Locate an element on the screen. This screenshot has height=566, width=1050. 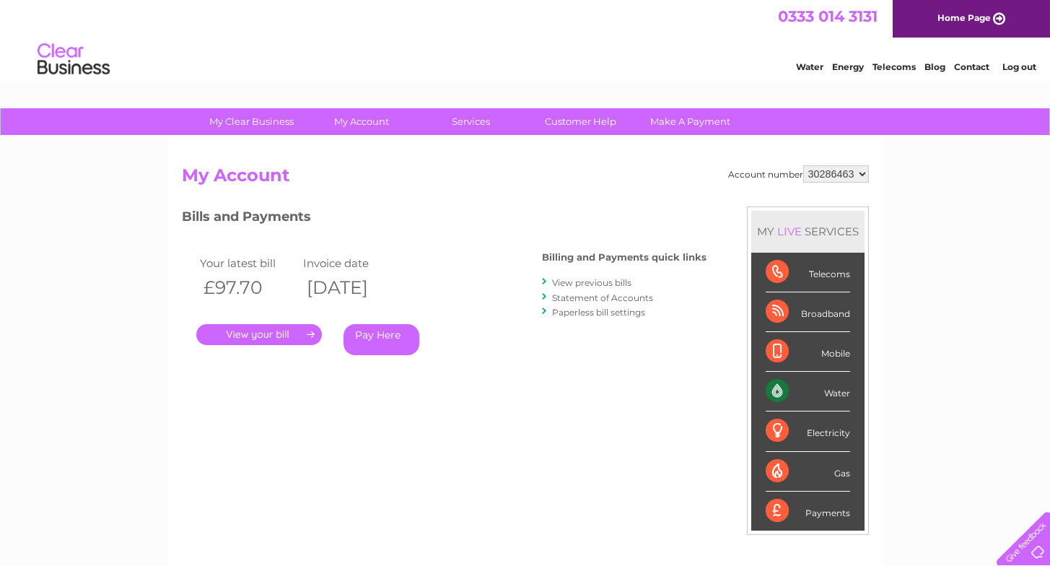
a: Pay Here is located at coordinates (381, 339).